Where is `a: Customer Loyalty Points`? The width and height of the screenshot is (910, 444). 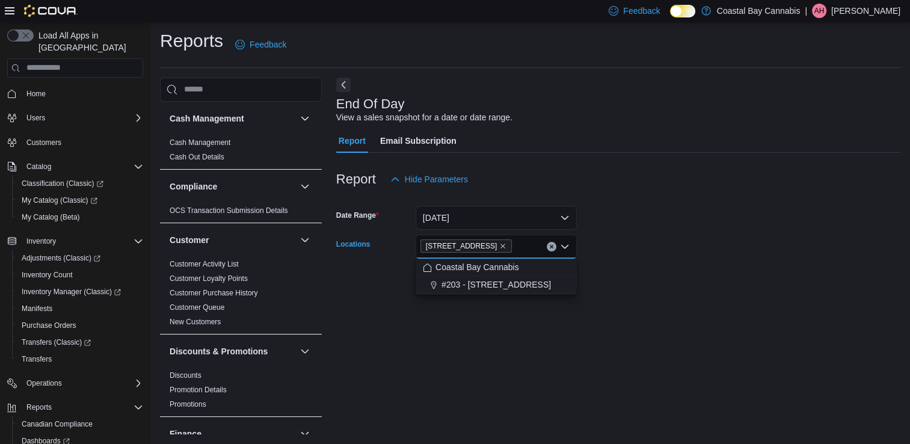 a: Customer Loyalty Points is located at coordinates (209, 278).